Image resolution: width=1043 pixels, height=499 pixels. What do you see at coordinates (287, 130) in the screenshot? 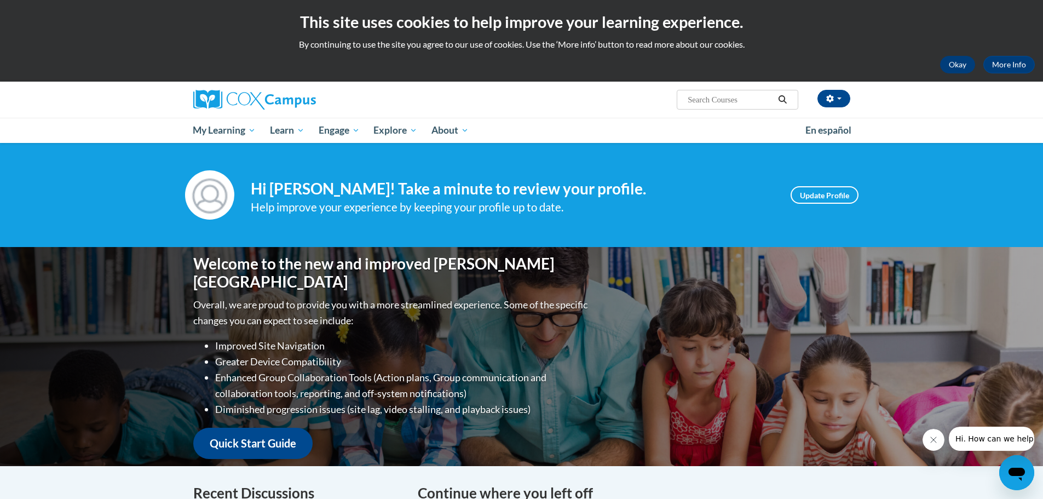
I see `a: Learn` at bounding box center [287, 130].